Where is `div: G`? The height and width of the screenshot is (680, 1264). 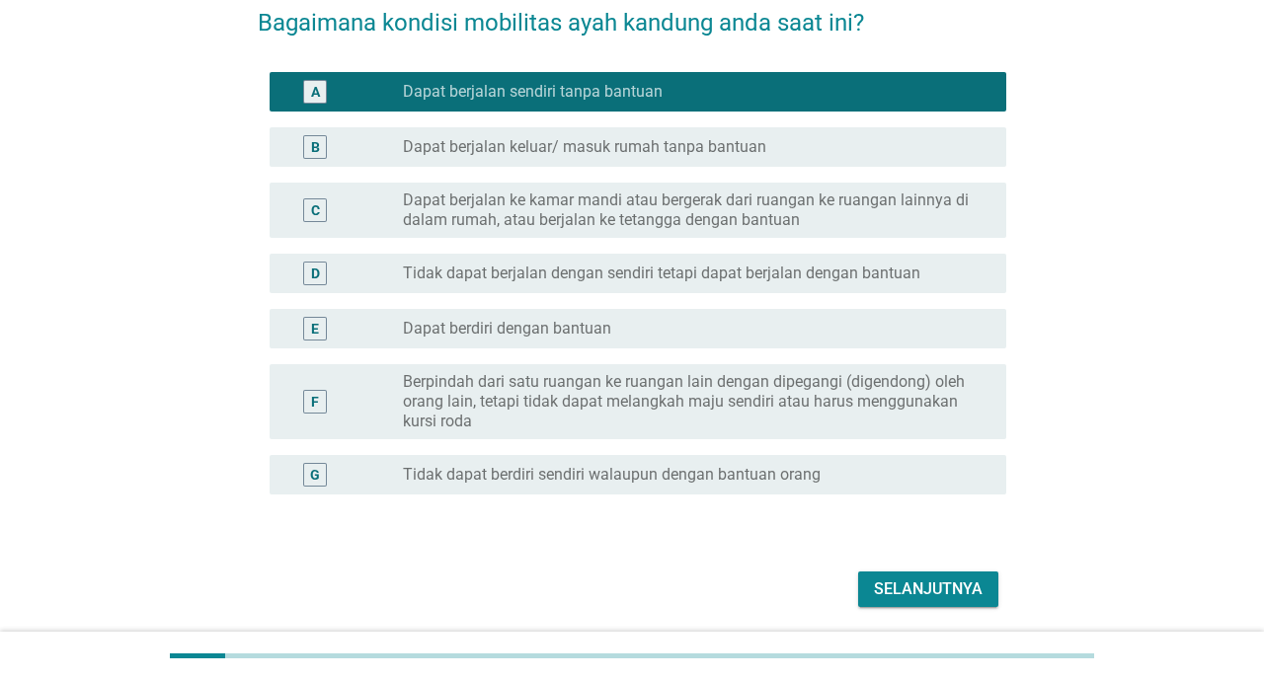
div: G is located at coordinates (315, 474).